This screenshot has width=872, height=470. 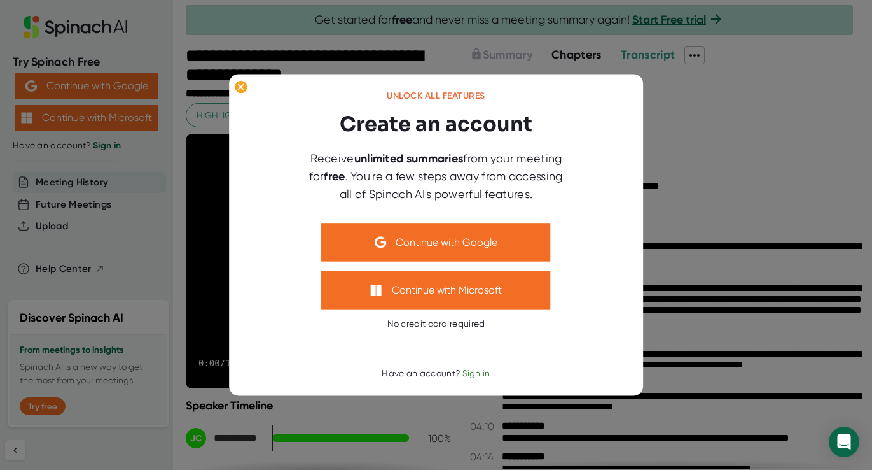 I want to click on img: Aehbyd4JwY73AAAAAElFTkSuQmCC, so click(x=380, y=242).